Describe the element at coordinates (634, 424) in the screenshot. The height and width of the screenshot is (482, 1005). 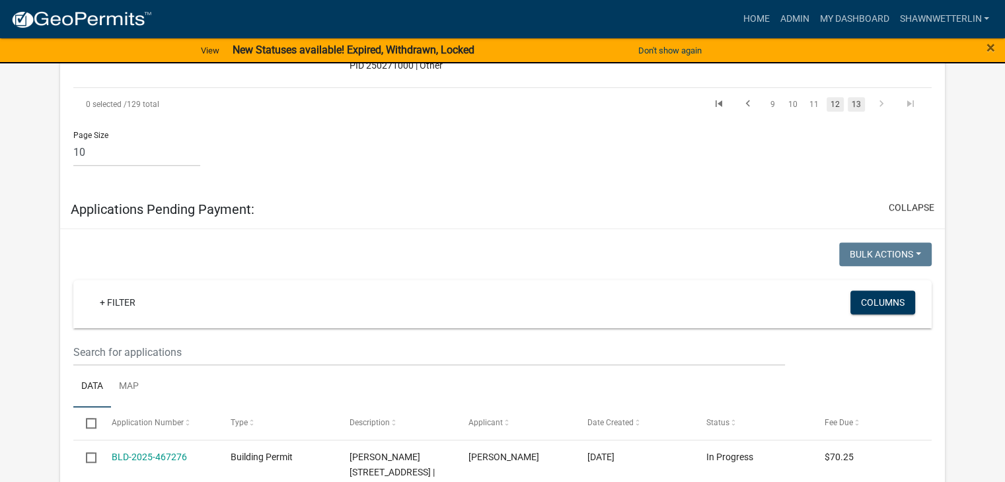
I see `datatable-header-cell: Date Created` at that location.